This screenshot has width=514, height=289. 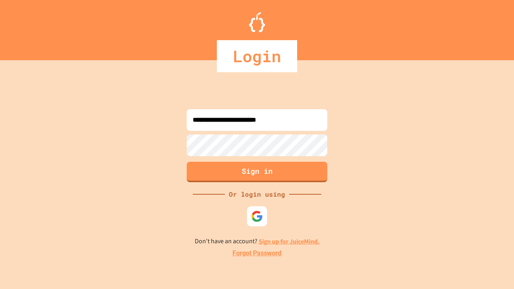 What do you see at coordinates (257, 217) in the screenshot?
I see `img: google-icon.svg` at bounding box center [257, 217].